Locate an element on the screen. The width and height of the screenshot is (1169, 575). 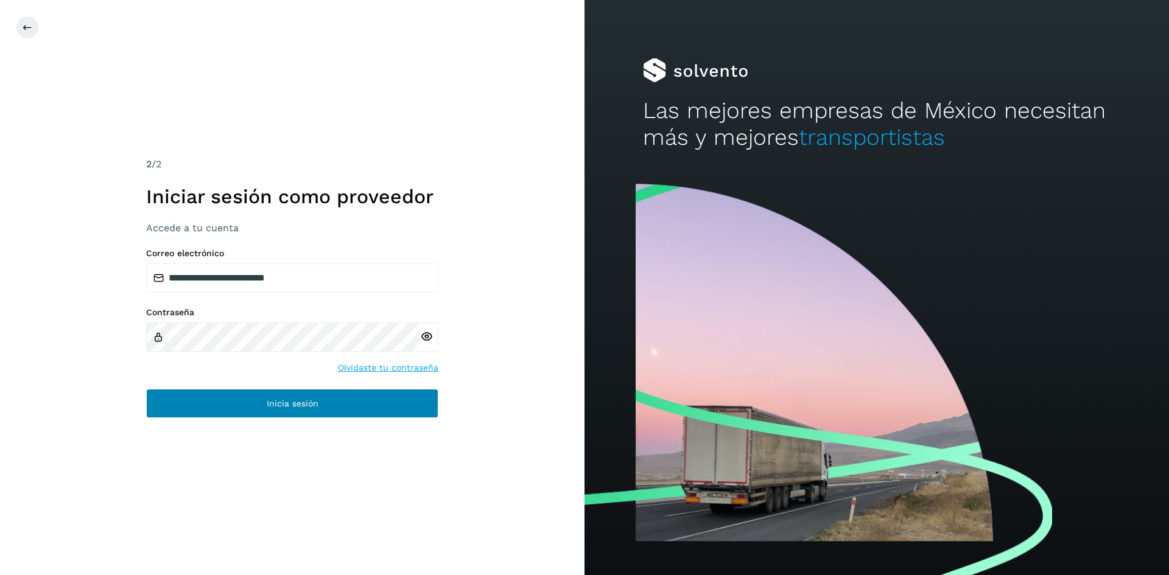
a: Olvidaste tu contraseña is located at coordinates (388, 368).